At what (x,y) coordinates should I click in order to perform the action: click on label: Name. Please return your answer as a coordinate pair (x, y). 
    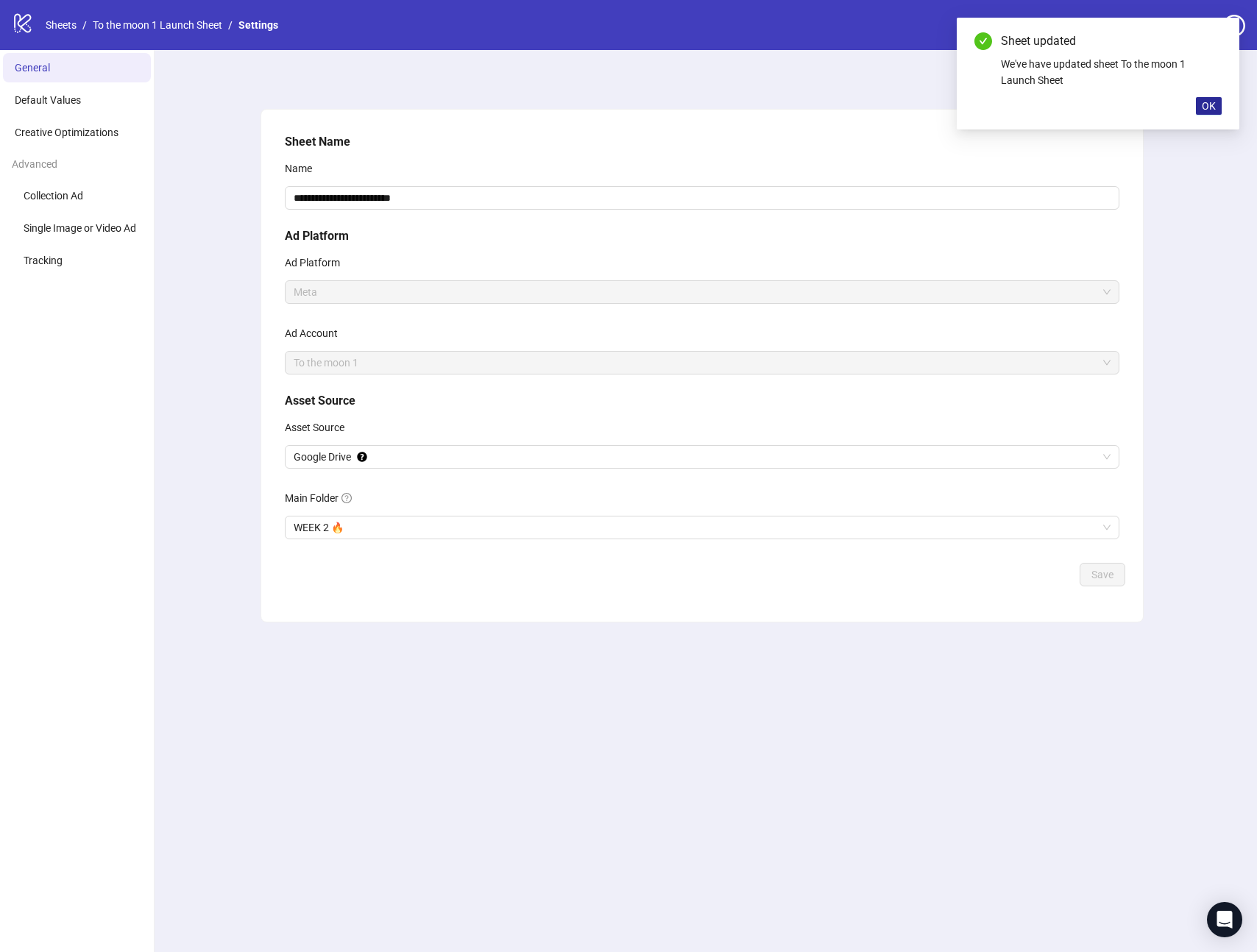
    Looking at the image, I should click on (303, 169).